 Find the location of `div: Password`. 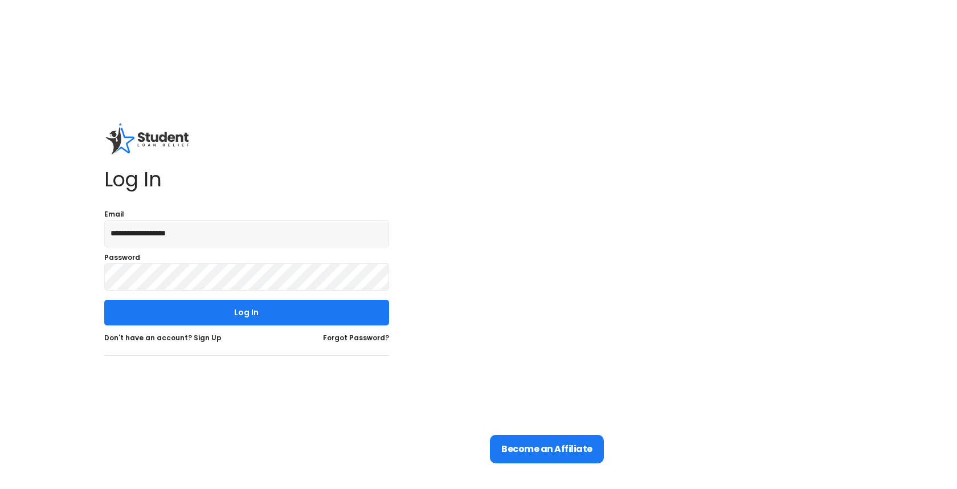

div: Password is located at coordinates (247, 257).